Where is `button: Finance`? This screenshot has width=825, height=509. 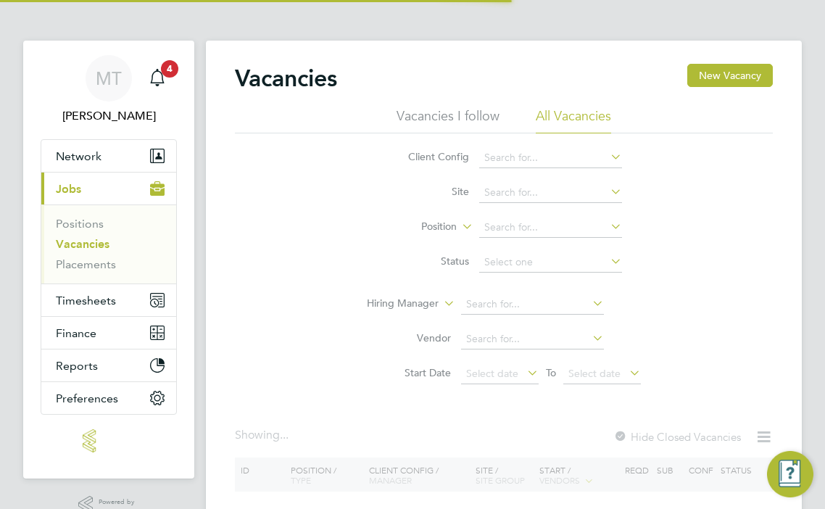
button: Finance is located at coordinates (109, 333).